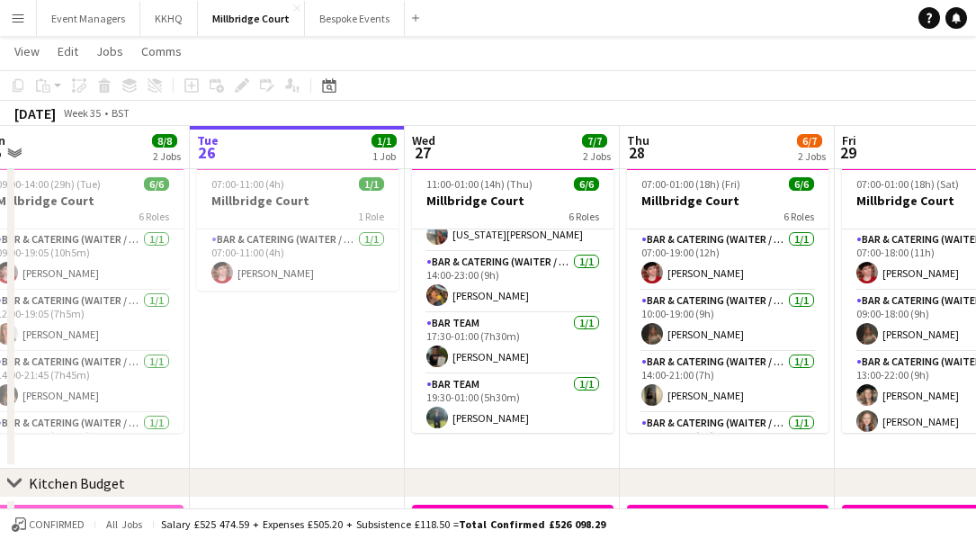  I want to click on span: Comms, so click(161, 51).